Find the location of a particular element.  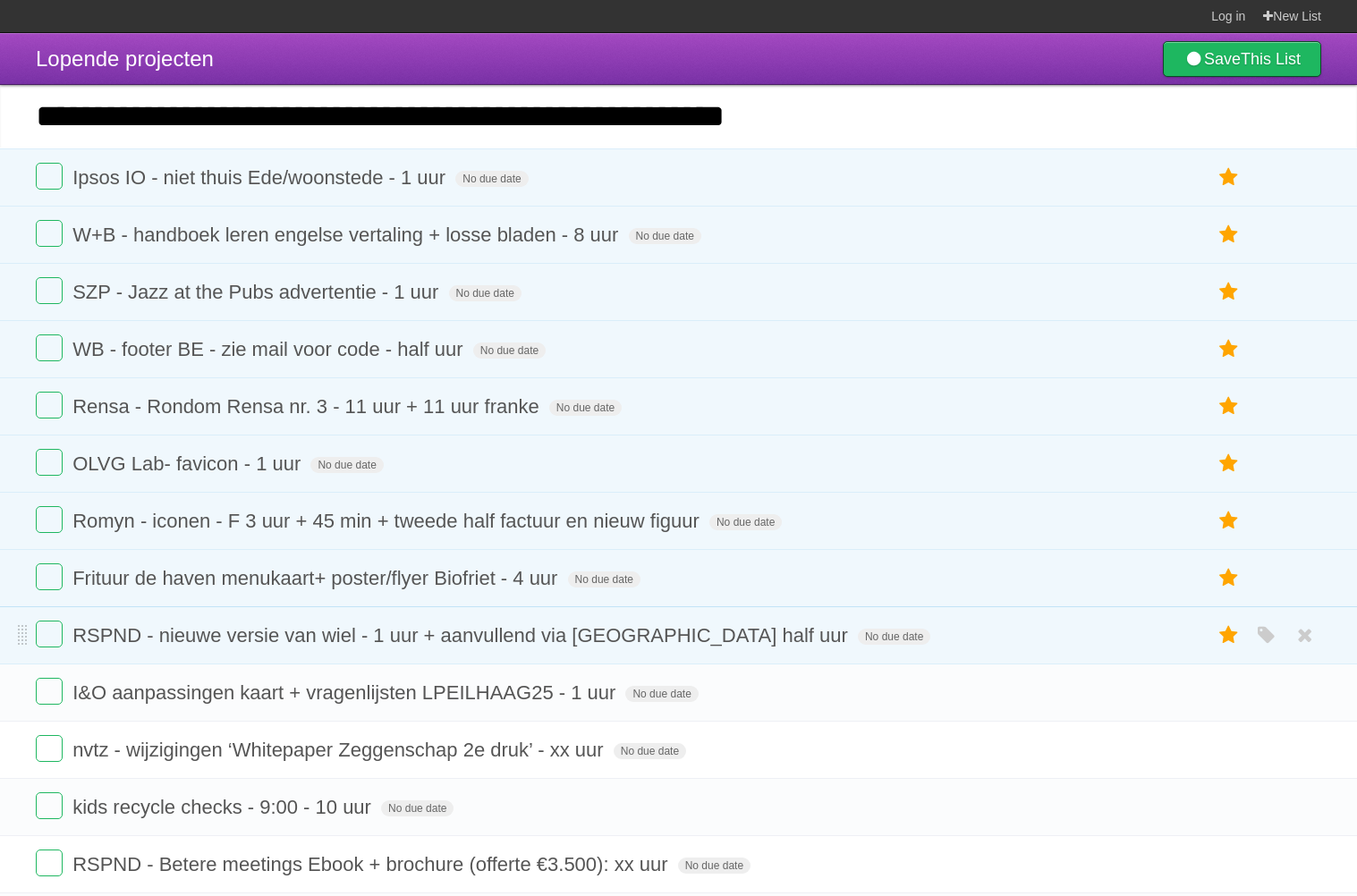

span: Frituur de haven menukaart+ poster/flyer Biofriet - 4 uur is located at coordinates (316, 578).